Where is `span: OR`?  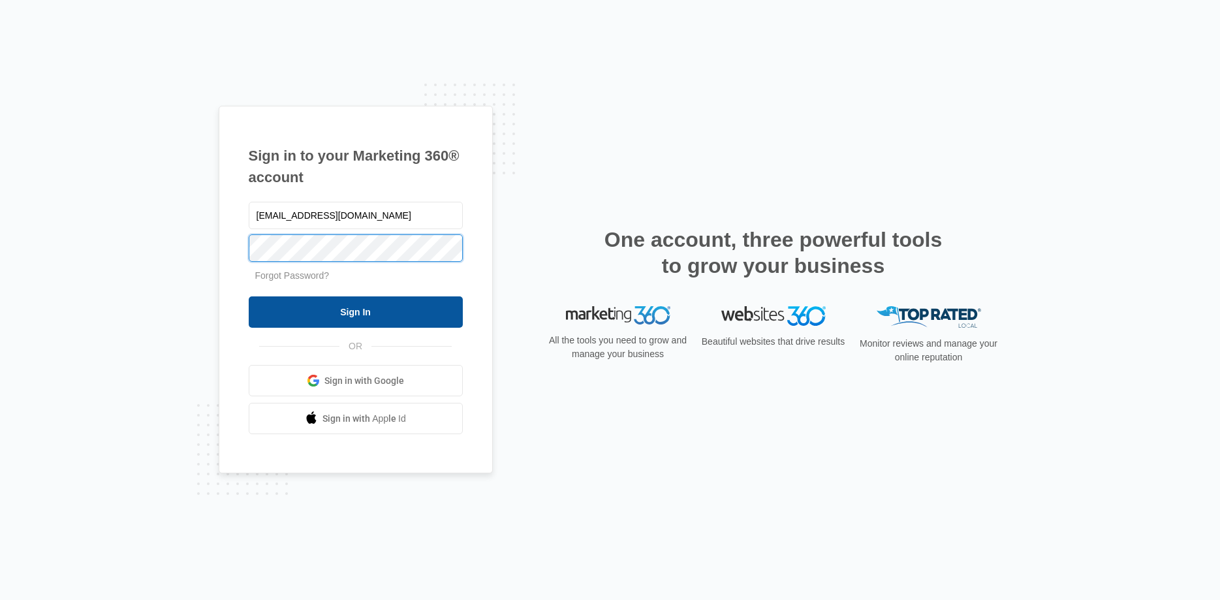 span: OR is located at coordinates (355, 346).